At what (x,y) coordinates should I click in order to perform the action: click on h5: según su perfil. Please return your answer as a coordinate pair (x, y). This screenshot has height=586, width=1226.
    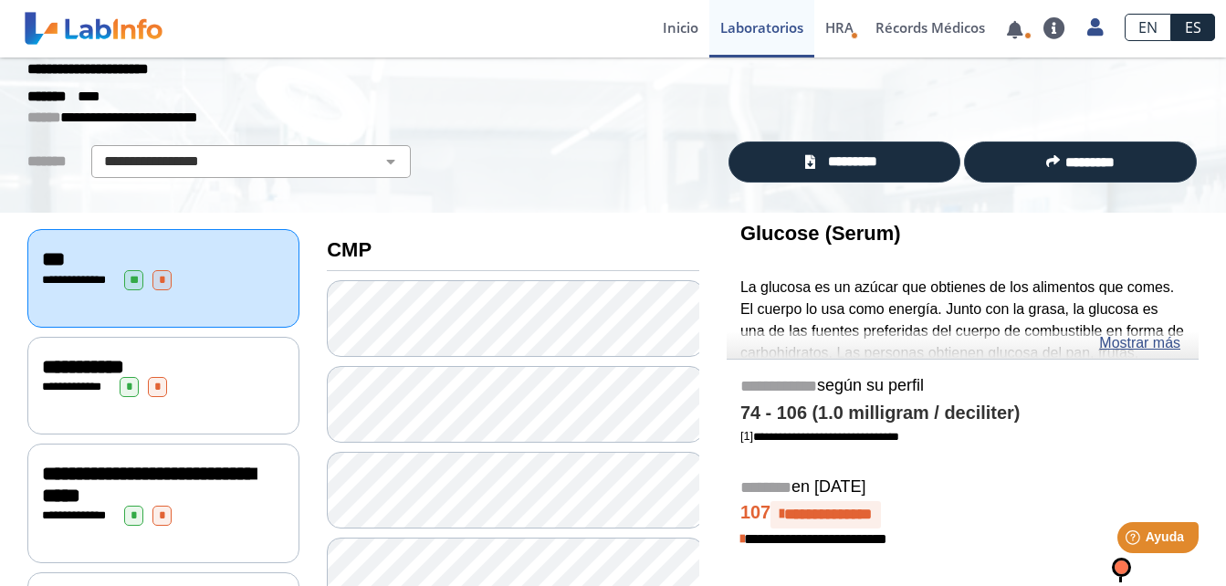
    Looking at the image, I should click on (962, 386).